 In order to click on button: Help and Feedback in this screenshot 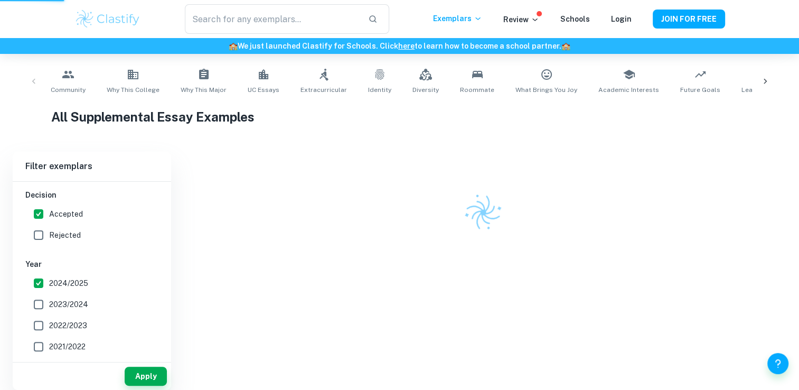, I will do `click(778, 363)`.